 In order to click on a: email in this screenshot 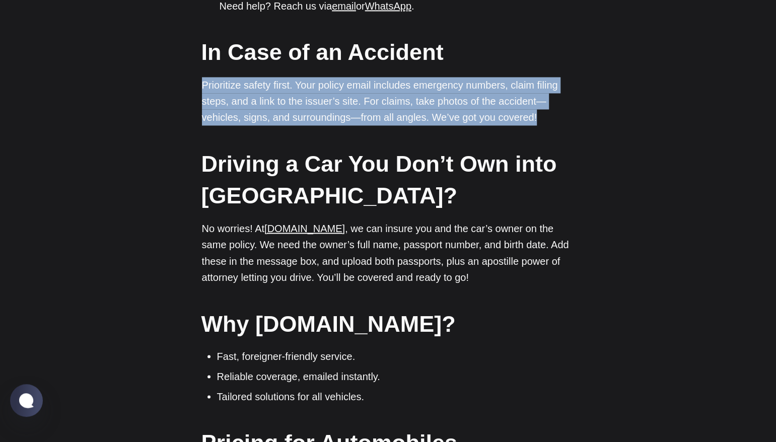, I will do `click(344, 6)`.